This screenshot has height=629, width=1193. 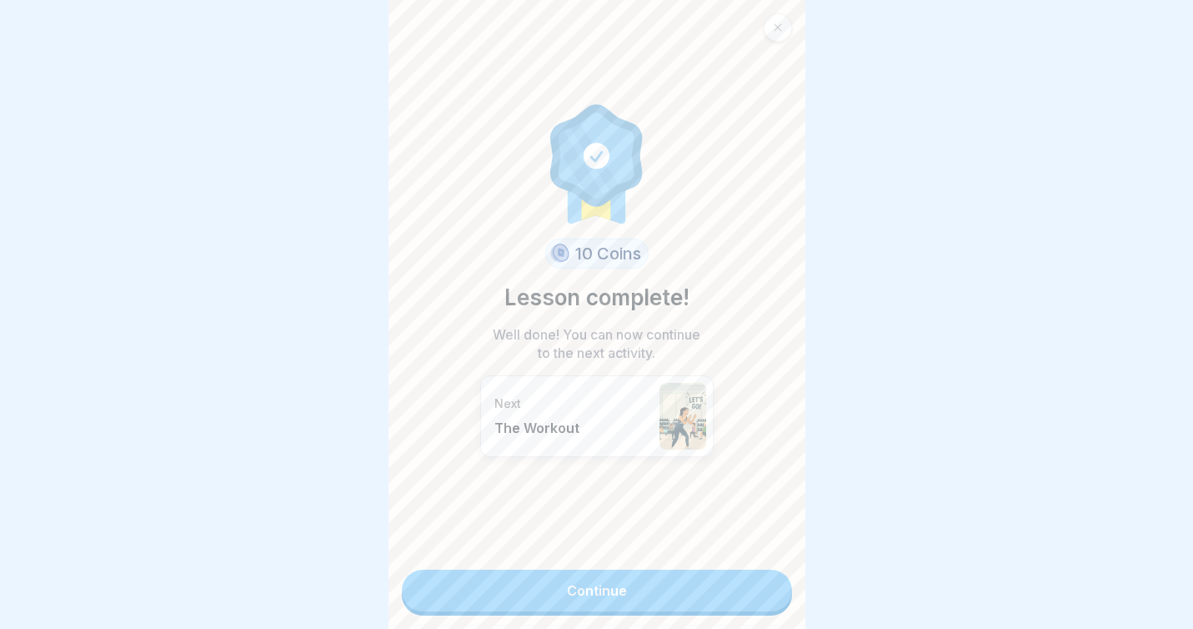 I want to click on p: Well done! You can now continue to the next activity., so click(x=597, y=343).